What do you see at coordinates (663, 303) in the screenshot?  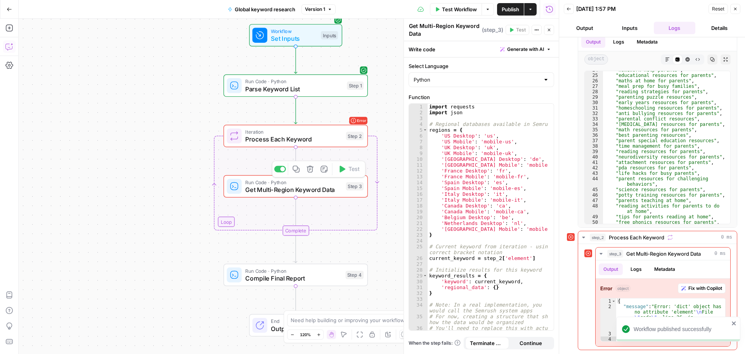 I see `div: 0 ms` at bounding box center [663, 303].